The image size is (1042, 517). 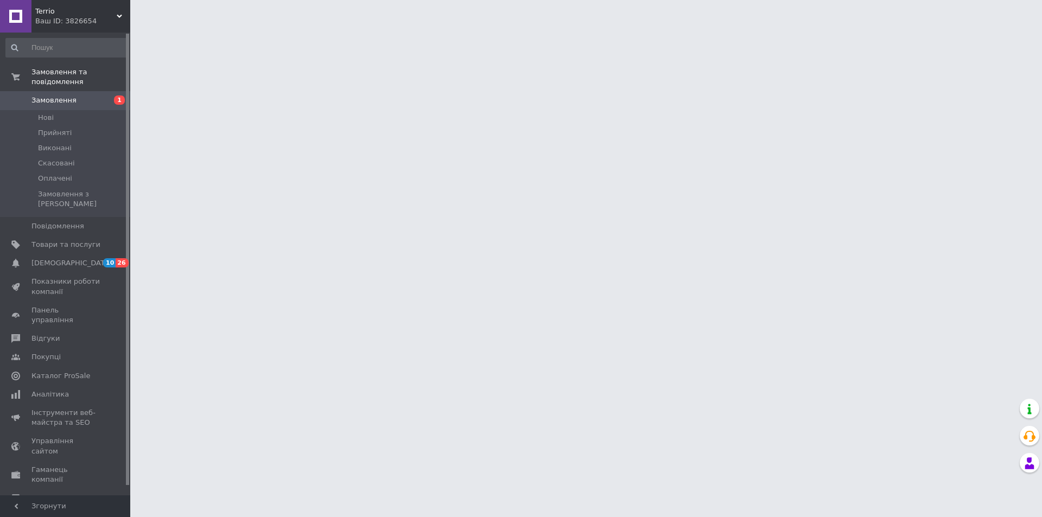 What do you see at coordinates (55, 133) in the screenshot?
I see `span: Прийняті` at bounding box center [55, 133].